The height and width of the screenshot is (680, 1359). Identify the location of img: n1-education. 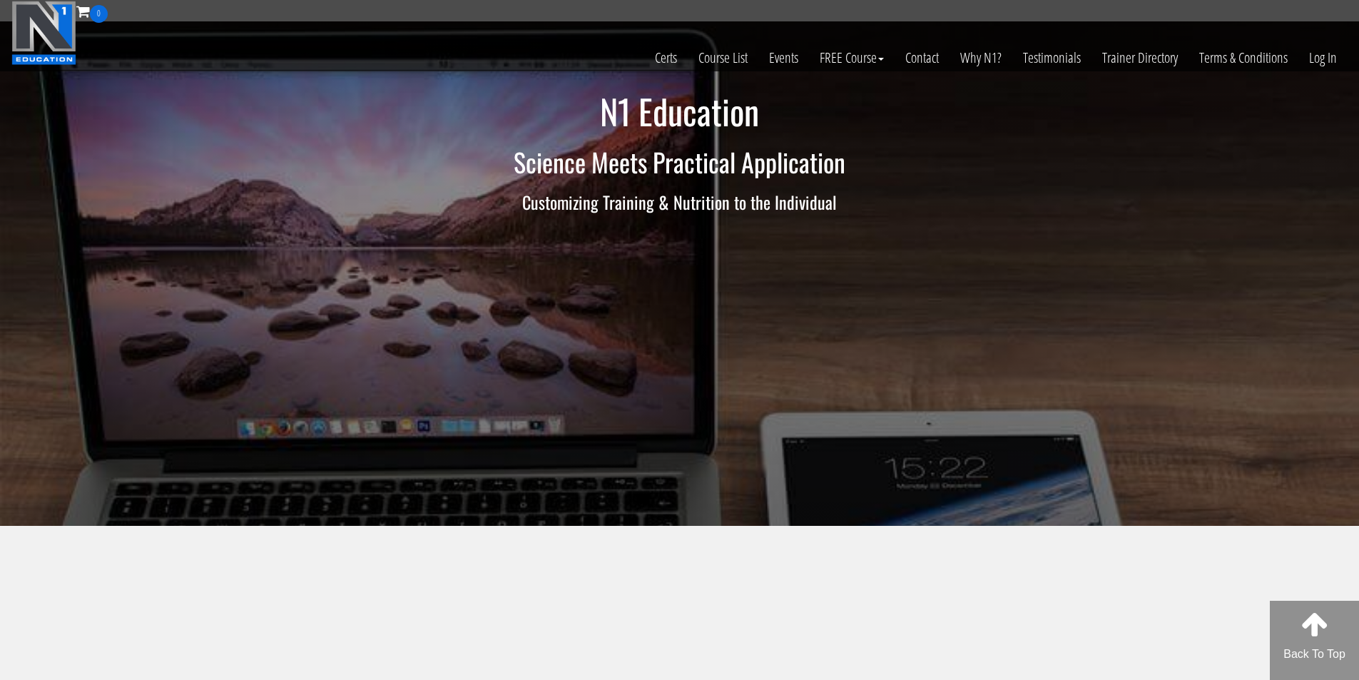
(44, 33).